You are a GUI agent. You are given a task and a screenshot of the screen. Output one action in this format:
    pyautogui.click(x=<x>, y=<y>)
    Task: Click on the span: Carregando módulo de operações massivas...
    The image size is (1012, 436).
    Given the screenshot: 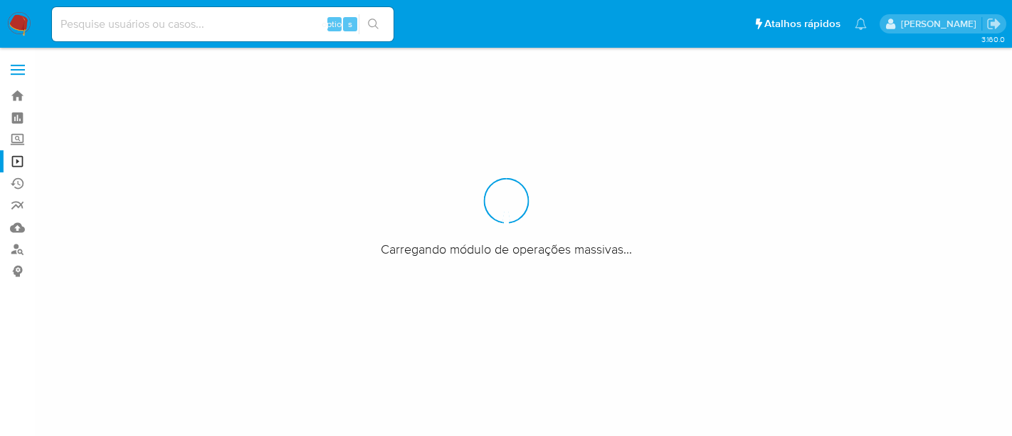 What is the action you would take?
    pyautogui.click(x=506, y=249)
    